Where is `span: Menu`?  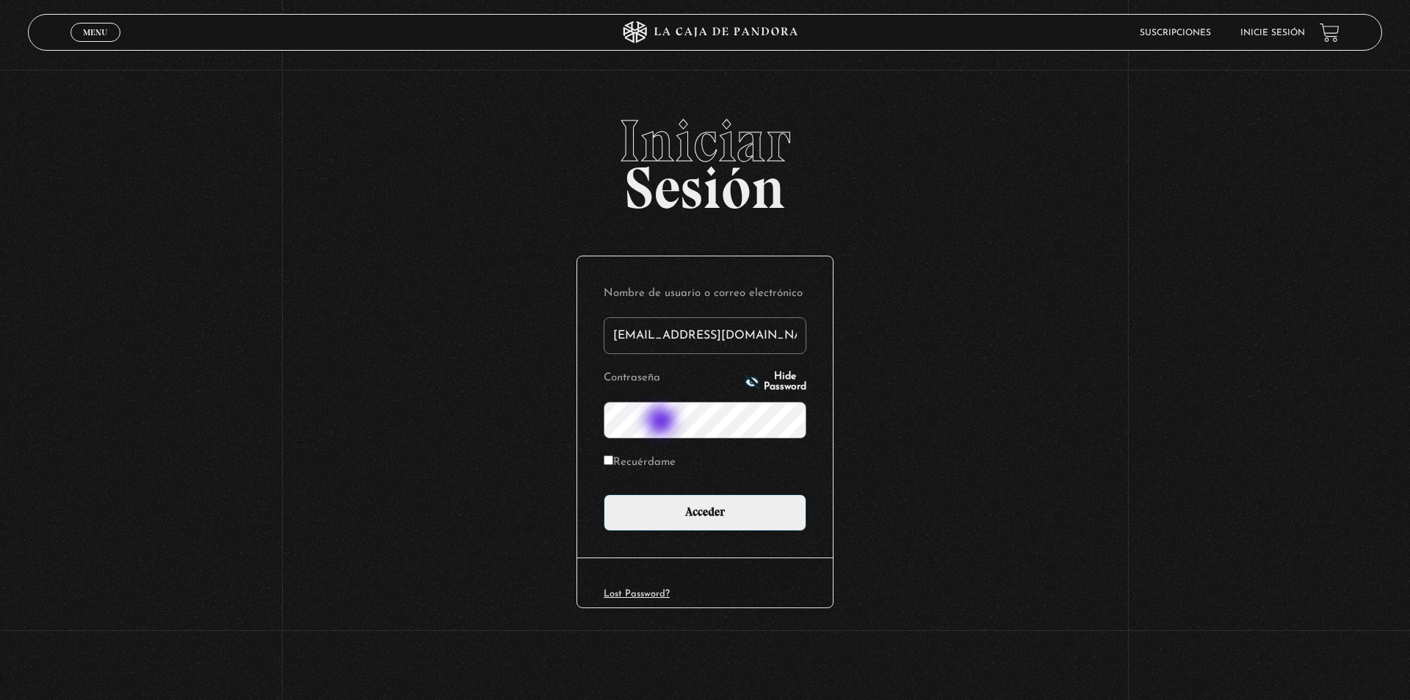 span: Menu is located at coordinates (95, 32).